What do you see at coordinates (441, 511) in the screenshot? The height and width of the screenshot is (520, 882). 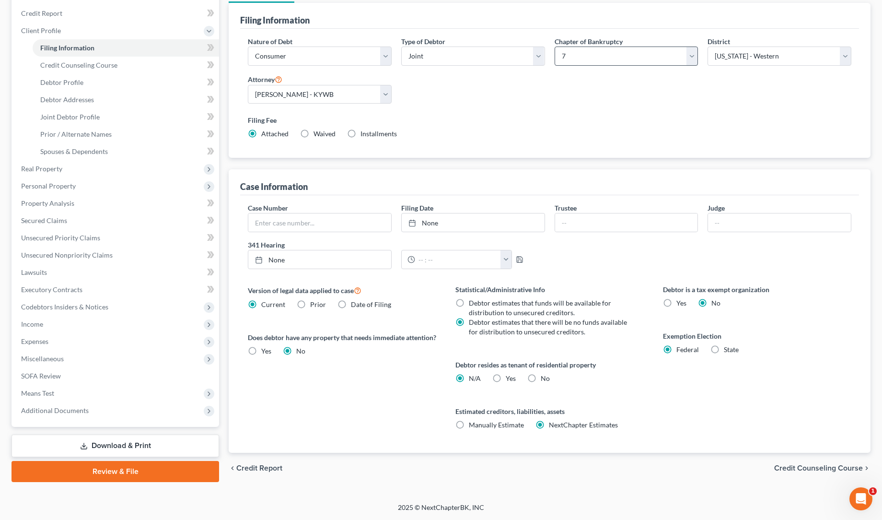 I see `div: 2025 © NextChapterBK, INC` at bounding box center [441, 511].